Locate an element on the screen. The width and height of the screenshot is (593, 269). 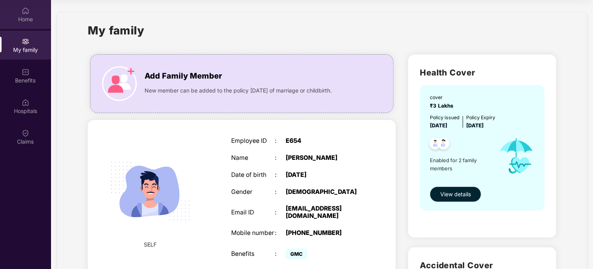
div: cover is located at coordinates (443, 97).